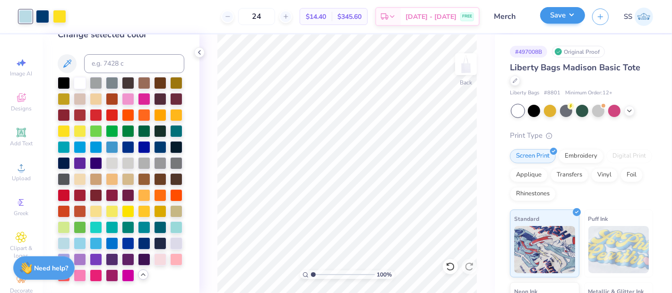 The width and height of the screenshot is (672, 293). Describe the element at coordinates (575, 68) in the screenshot. I see `span: Liberty Bags Madison Basic Tote` at that location.